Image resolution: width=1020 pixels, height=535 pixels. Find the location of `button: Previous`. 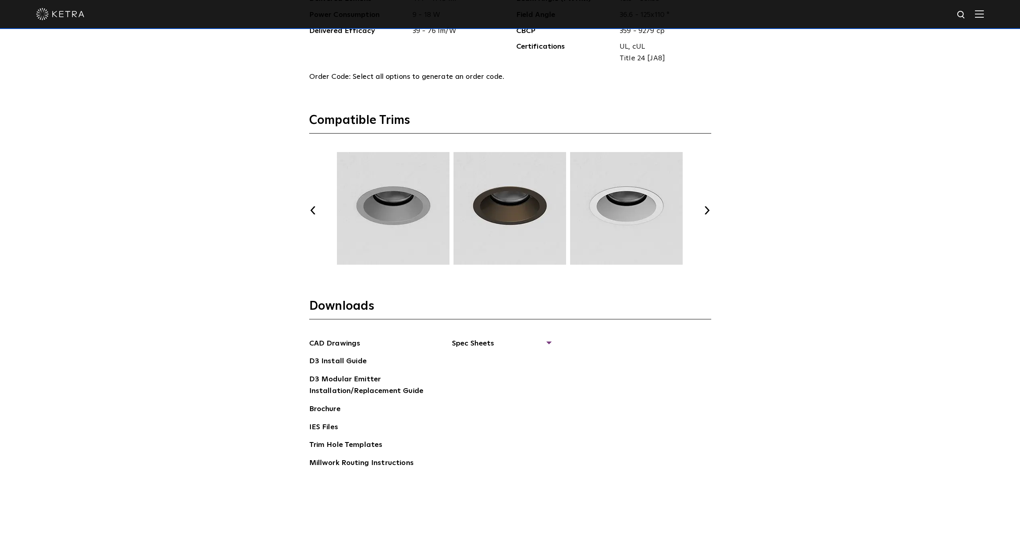

button: Previous is located at coordinates (313, 210).